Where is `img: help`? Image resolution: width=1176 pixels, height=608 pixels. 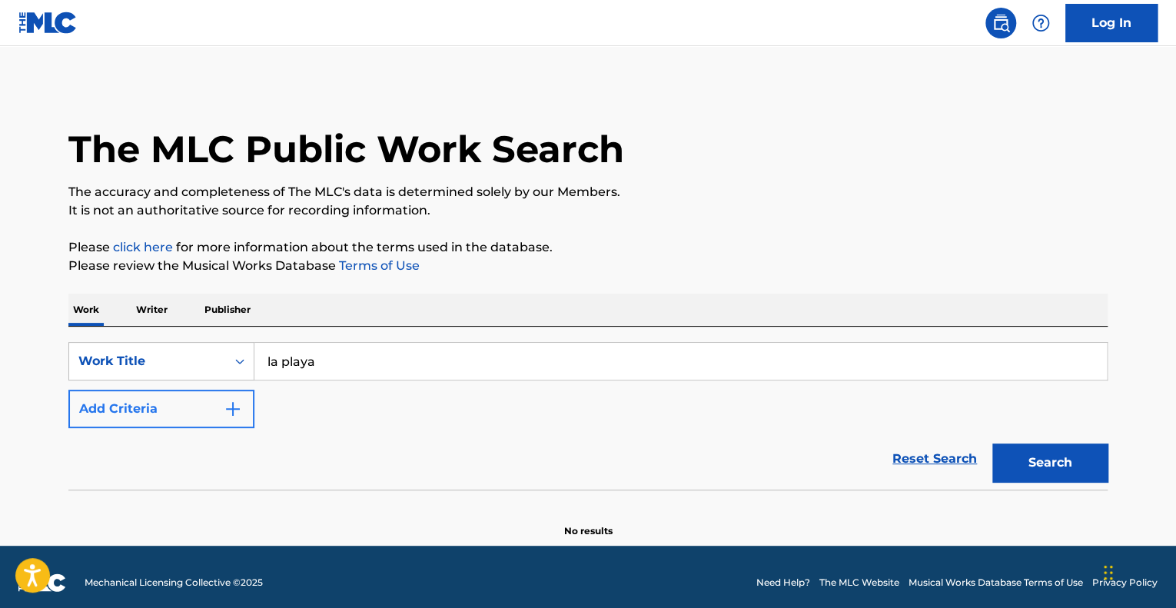
img: help is located at coordinates (1041, 23).